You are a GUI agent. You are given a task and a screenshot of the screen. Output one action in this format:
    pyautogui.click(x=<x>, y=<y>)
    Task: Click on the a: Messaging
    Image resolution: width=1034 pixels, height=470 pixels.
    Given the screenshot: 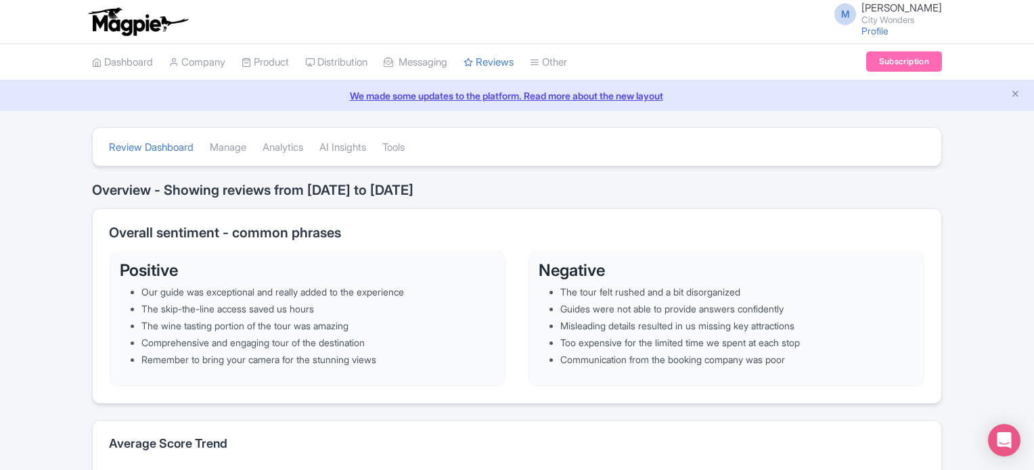 What is the action you would take?
    pyautogui.click(x=416, y=62)
    